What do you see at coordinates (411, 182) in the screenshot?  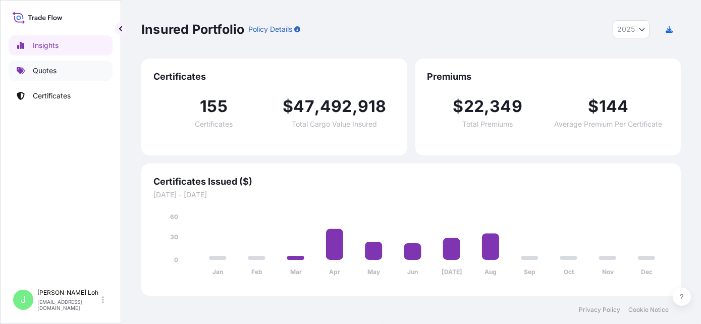 I see `span: Certificates Issued ($)` at bounding box center [411, 182].